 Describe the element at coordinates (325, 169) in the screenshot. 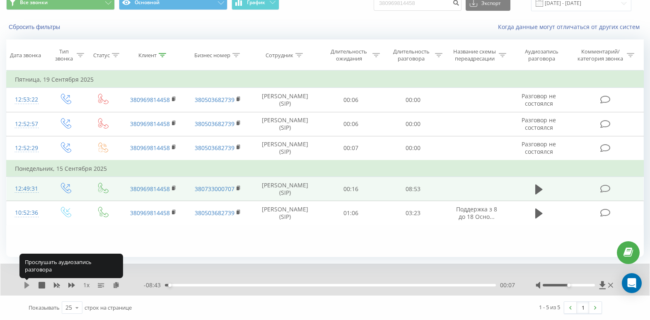

I see `td: Понедельник, 15 Сентября 2025` at that location.